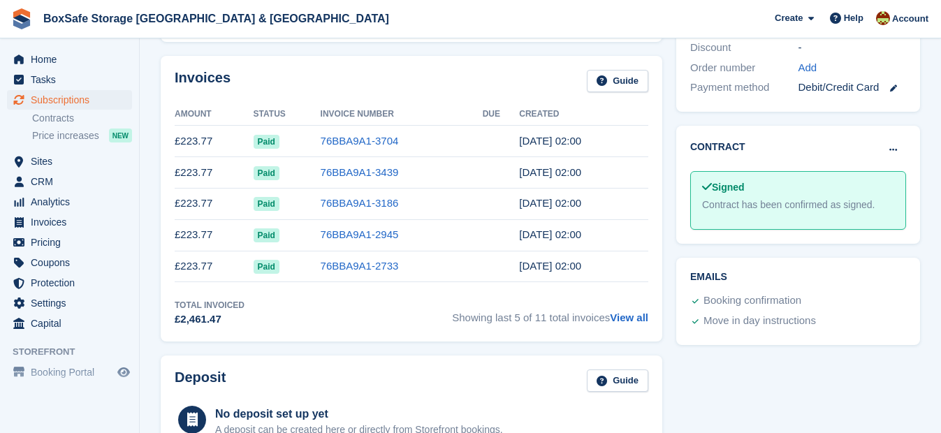 The height and width of the screenshot is (433, 941). Describe the element at coordinates (501, 115) in the screenshot. I see `th: Due` at that location.